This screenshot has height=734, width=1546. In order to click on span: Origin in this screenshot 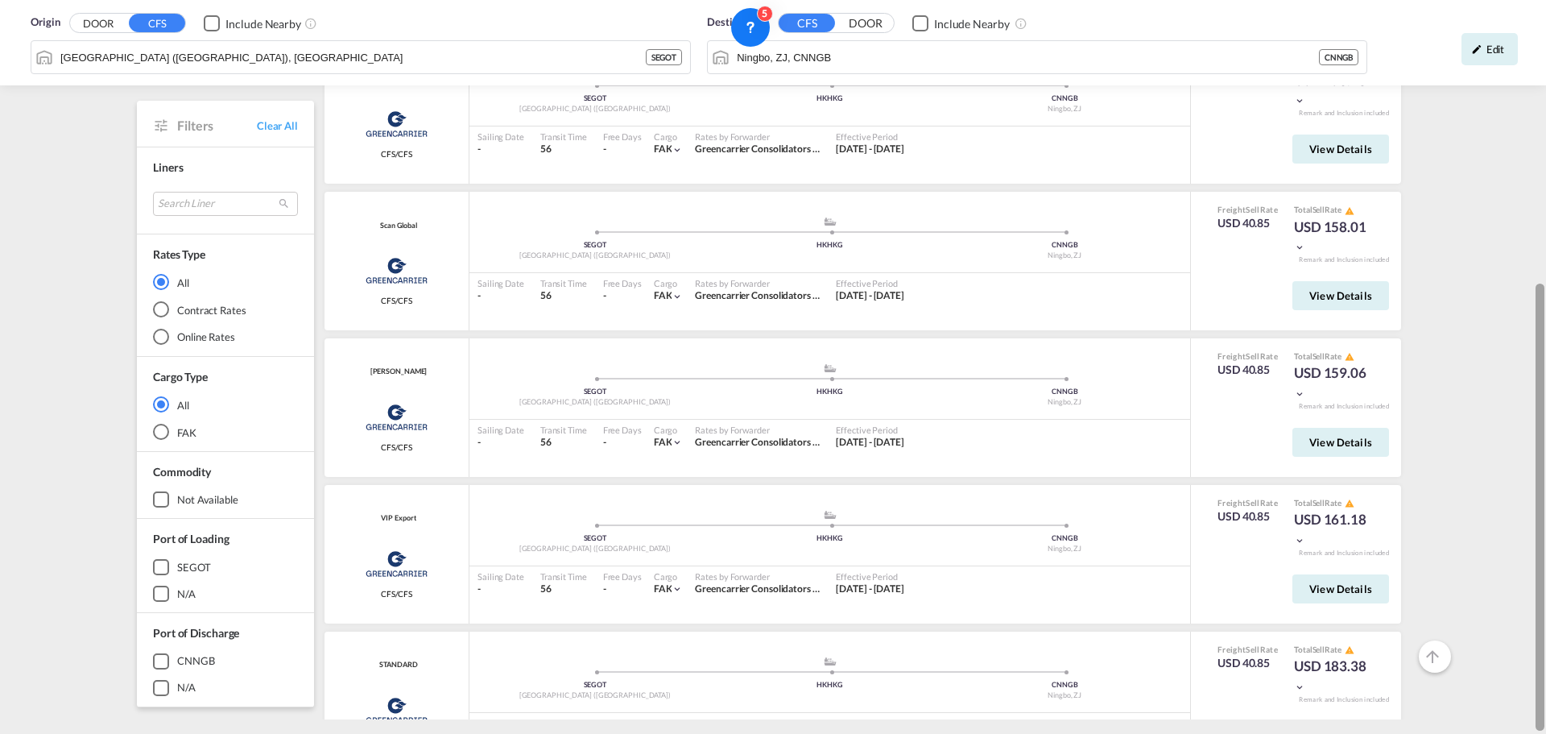, I will do `click(45, 23)`.